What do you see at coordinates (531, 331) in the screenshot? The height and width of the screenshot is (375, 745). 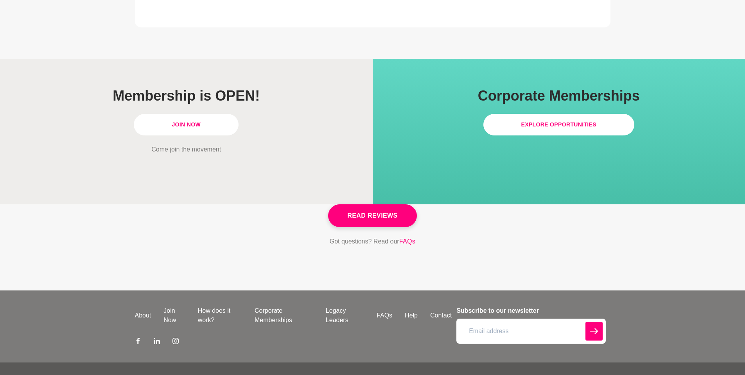 I see `input: Email address` at bounding box center [531, 331].